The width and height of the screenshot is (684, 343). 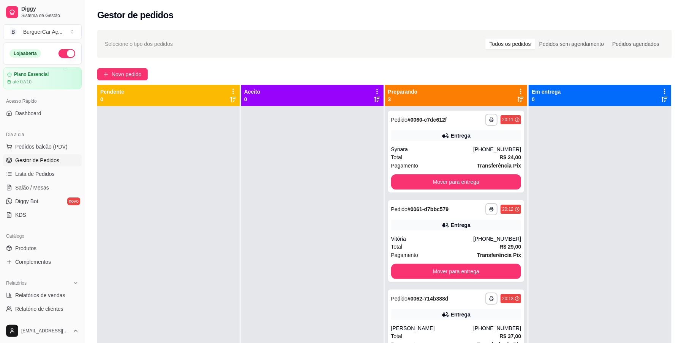 What do you see at coordinates (42, 135) in the screenshot?
I see `div: Dia a dia` at bounding box center [42, 135].